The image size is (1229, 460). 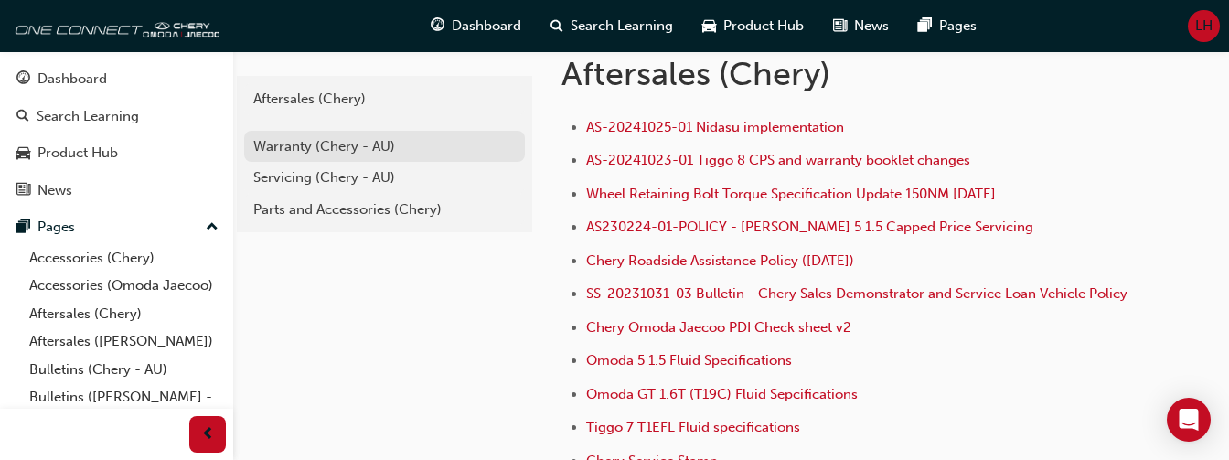 I want to click on div: News, so click(x=55, y=190).